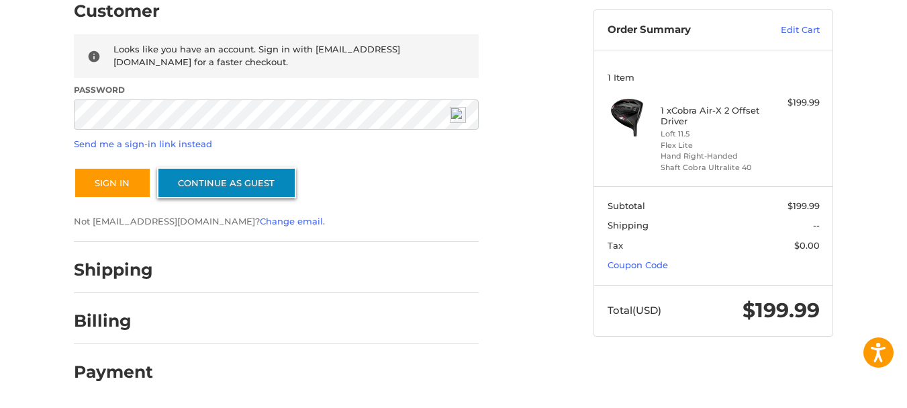 The width and height of the screenshot is (907, 408). Describe the element at coordinates (627, 206) in the screenshot. I see `span: Subtotal` at that location.